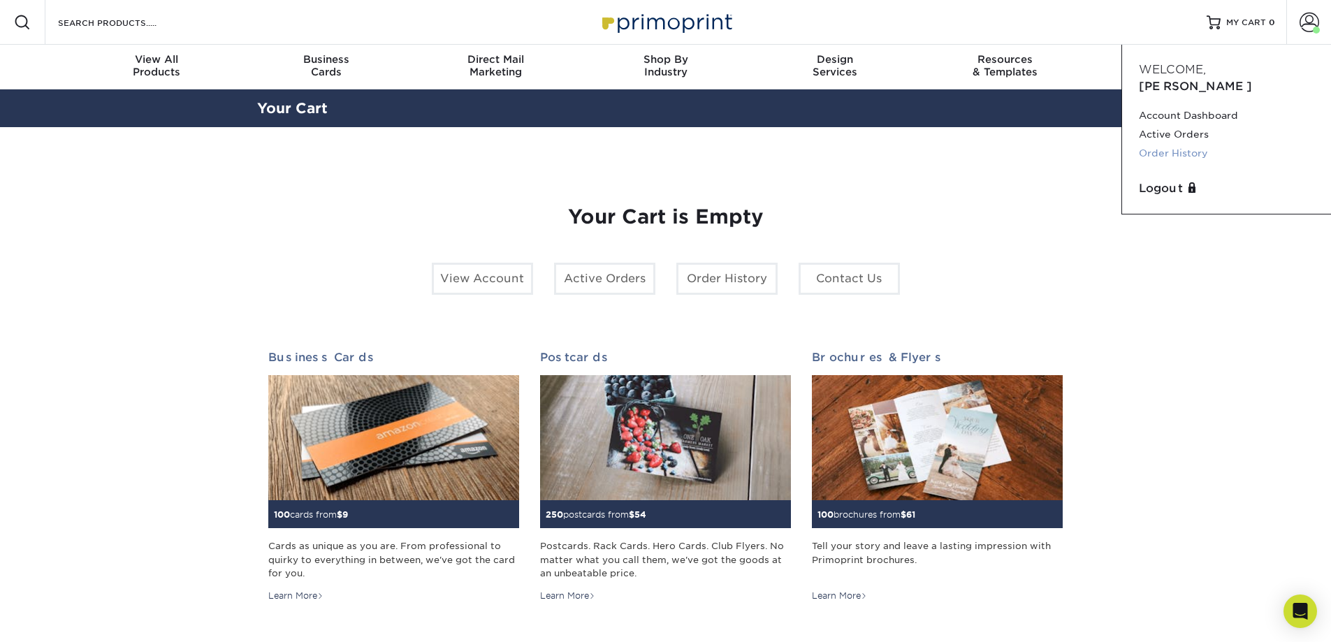  I want to click on span: 61, so click(911, 514).